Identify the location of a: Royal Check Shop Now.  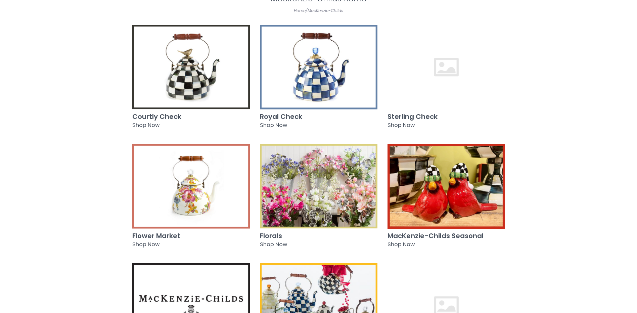
(319, 79).